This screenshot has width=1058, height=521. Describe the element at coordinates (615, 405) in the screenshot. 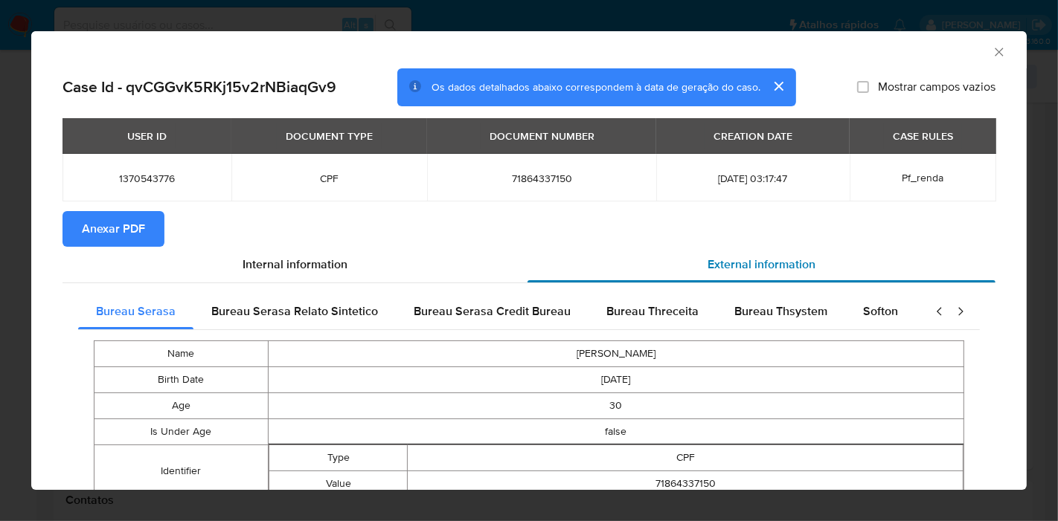

I see `td: 30` at that location.